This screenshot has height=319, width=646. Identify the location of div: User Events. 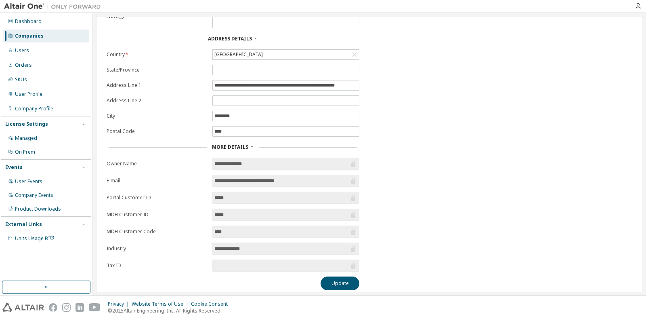
(29, 181).